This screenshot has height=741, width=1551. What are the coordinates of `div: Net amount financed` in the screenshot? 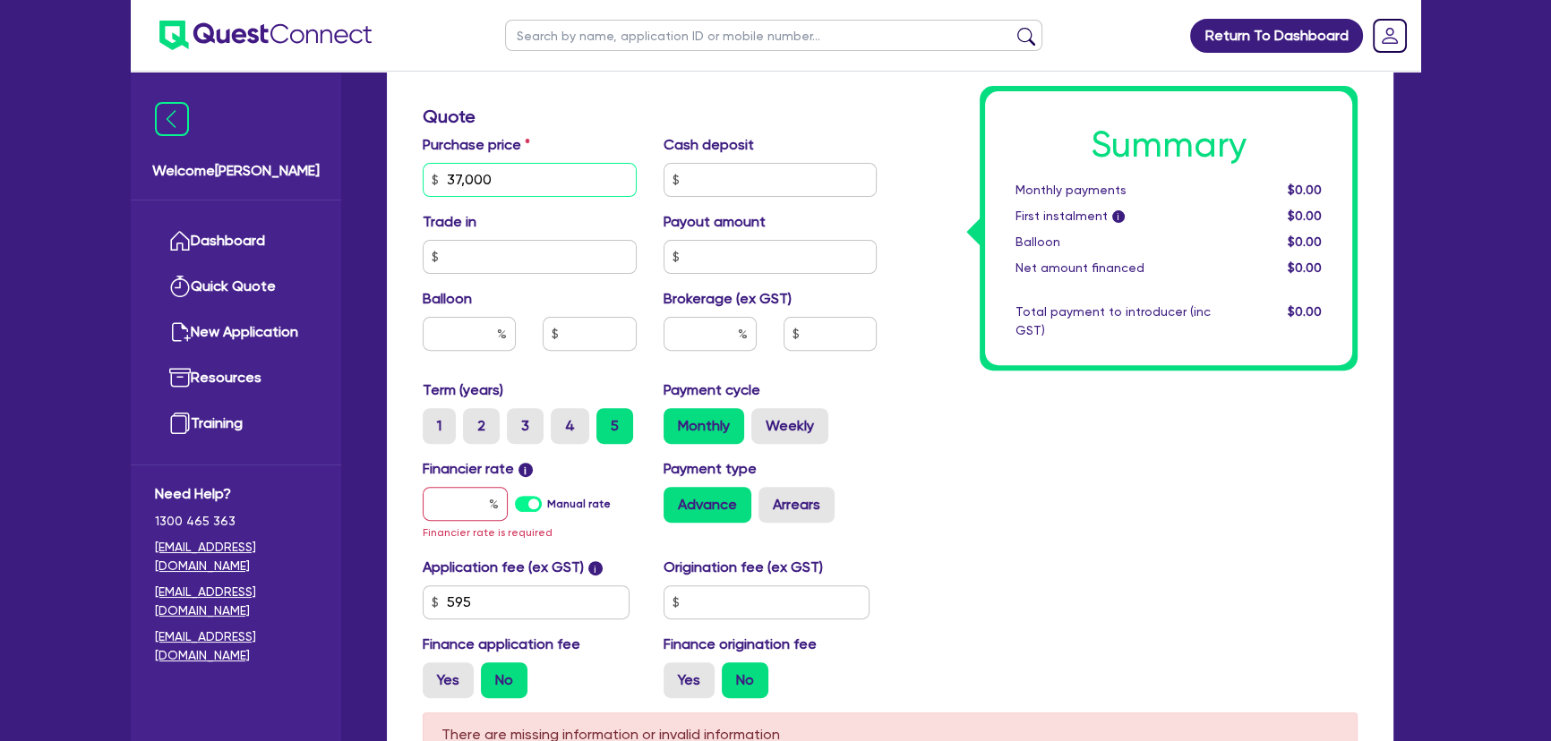 It's located at (1113, 268).